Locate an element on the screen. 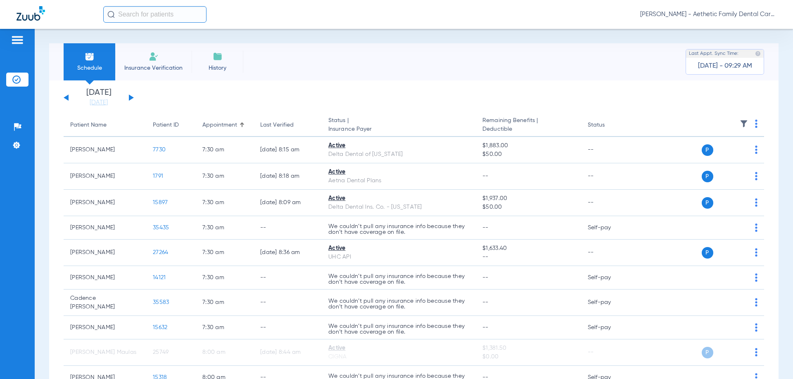 This screenshot has width=793, height=379. th: Status | is located at coordinates (398, 126).